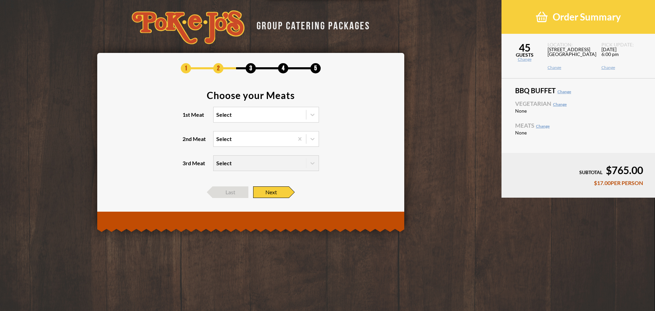  Describe the element at coordinates (311, 24) in the screenshot. I see `div: GROUP CATERING PACKAGES` at that location.